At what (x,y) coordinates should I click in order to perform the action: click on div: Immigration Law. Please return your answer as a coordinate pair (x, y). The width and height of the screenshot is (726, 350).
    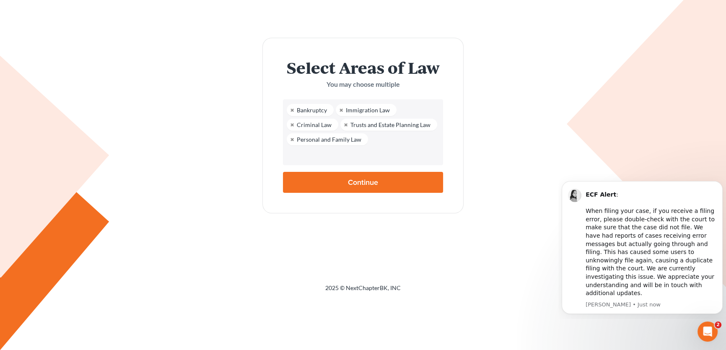
    Looking at the image, I should click on (368, 110).